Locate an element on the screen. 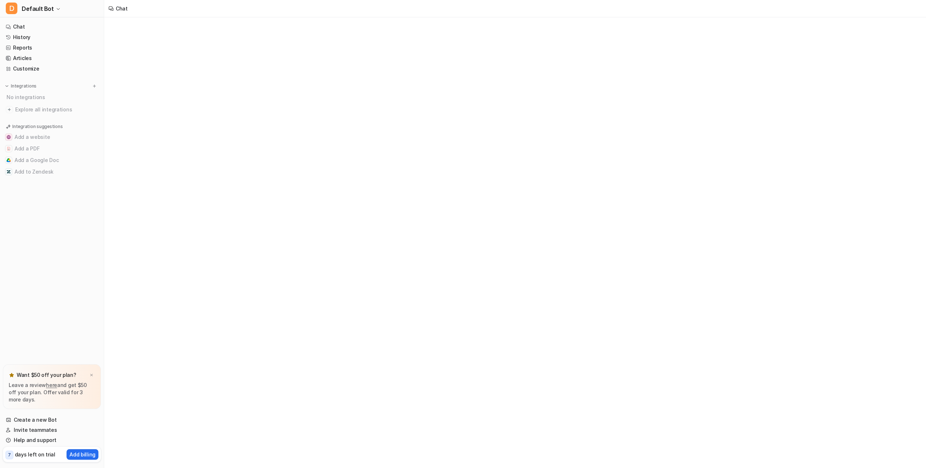 The width and height of the screenshot is (926, 468). img: expand menu is located at coordinates (7, 86).